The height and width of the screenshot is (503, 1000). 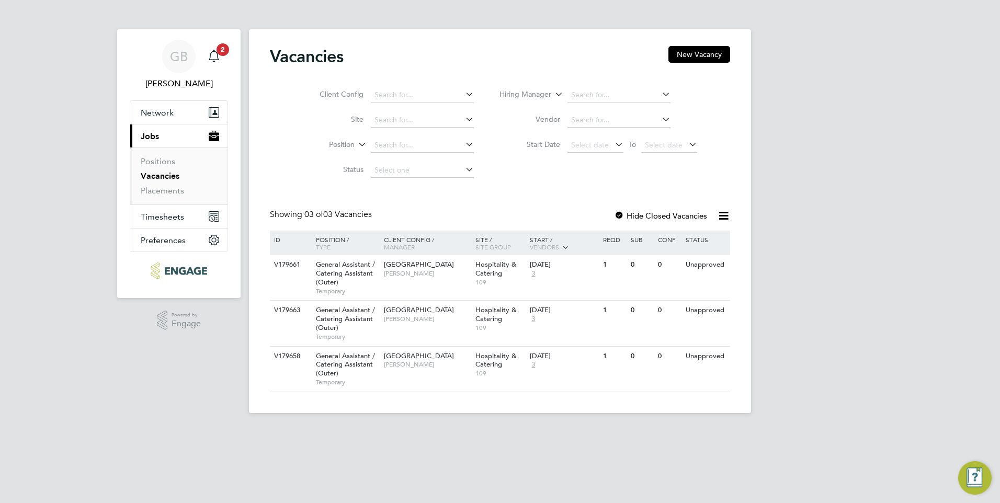 I want to click on button: Network, so click(x=179, y=112).